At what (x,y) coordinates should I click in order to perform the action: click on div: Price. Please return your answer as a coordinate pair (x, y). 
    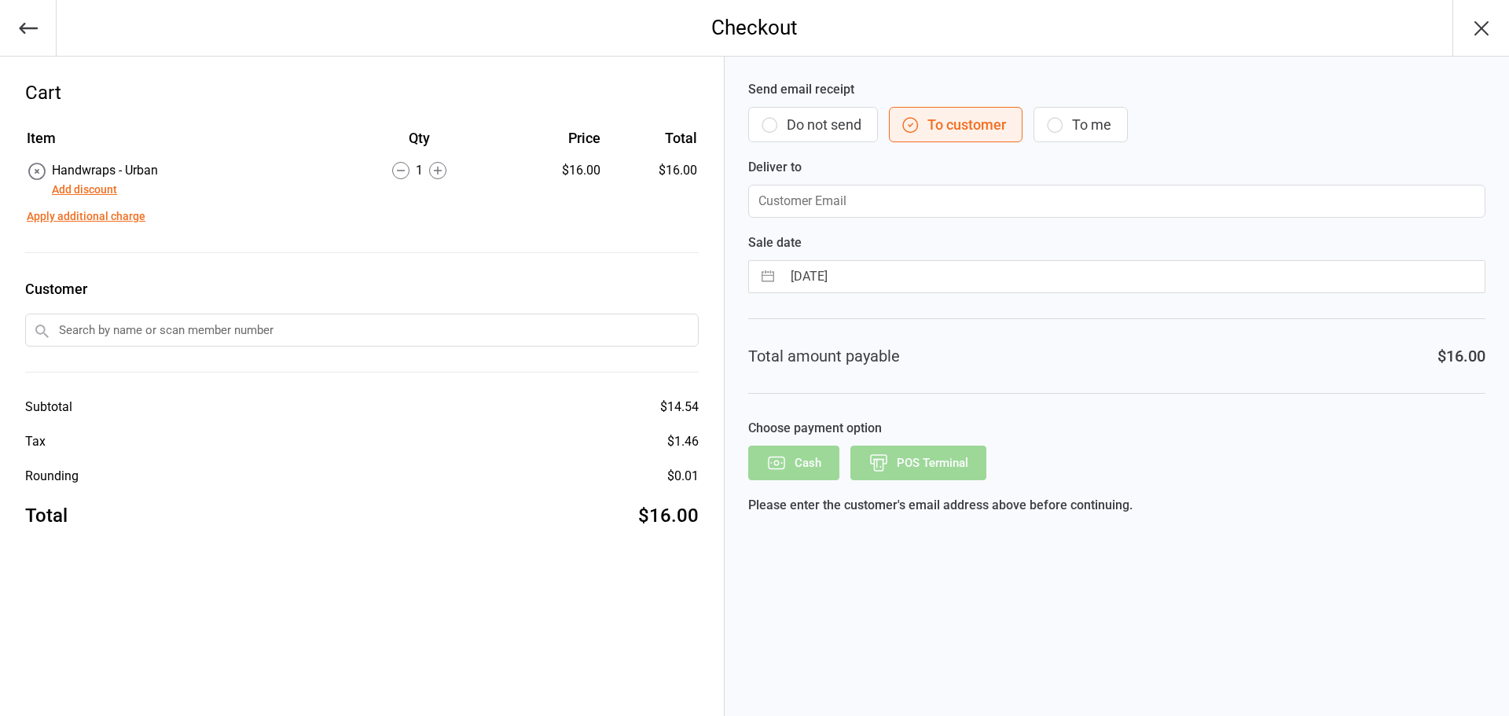
    Looking at the image, I should click on (552, 138).